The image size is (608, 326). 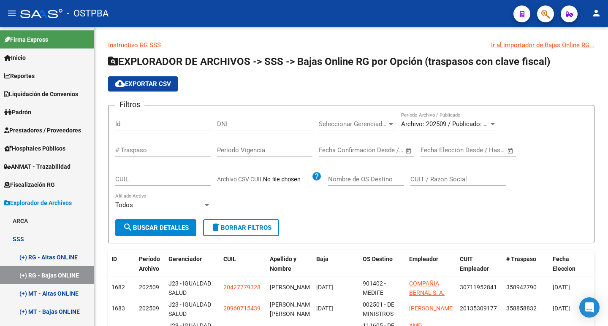 What do you see at coordinates (480, 264) in the screenshot?
I see `datatable-header-cell: CUIT Empleador` at bounding box center [480, 264].